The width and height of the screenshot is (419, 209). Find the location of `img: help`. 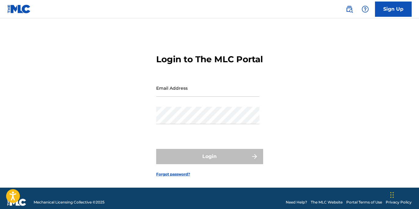

img: help is located at coordinates (365, 9).